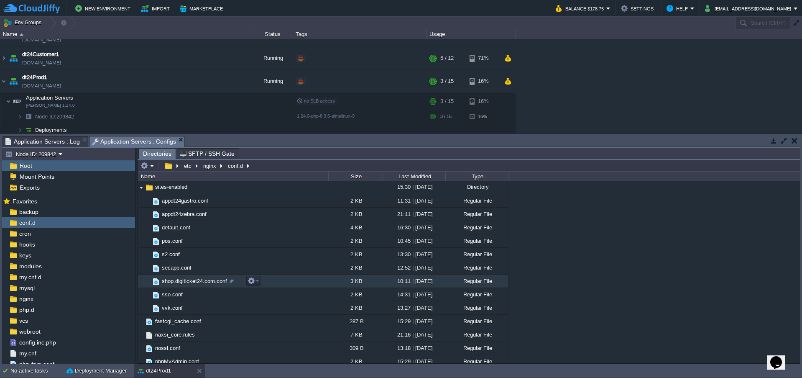 This screenshot has width=802, height=378. I want to click on a: conf.d, so click(27, 223).